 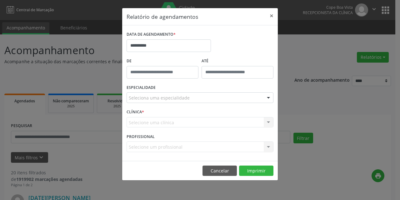 What do you see at coordinates (135, 112) in the screenshot?
I see `label: CLÍNICA` at bounding box center [135, 112].